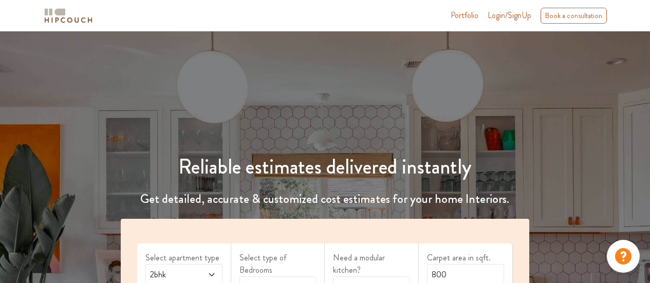  Describe the element at coordinates (173, 275) in the screenshot. I see `span: 2bhk` at that location.